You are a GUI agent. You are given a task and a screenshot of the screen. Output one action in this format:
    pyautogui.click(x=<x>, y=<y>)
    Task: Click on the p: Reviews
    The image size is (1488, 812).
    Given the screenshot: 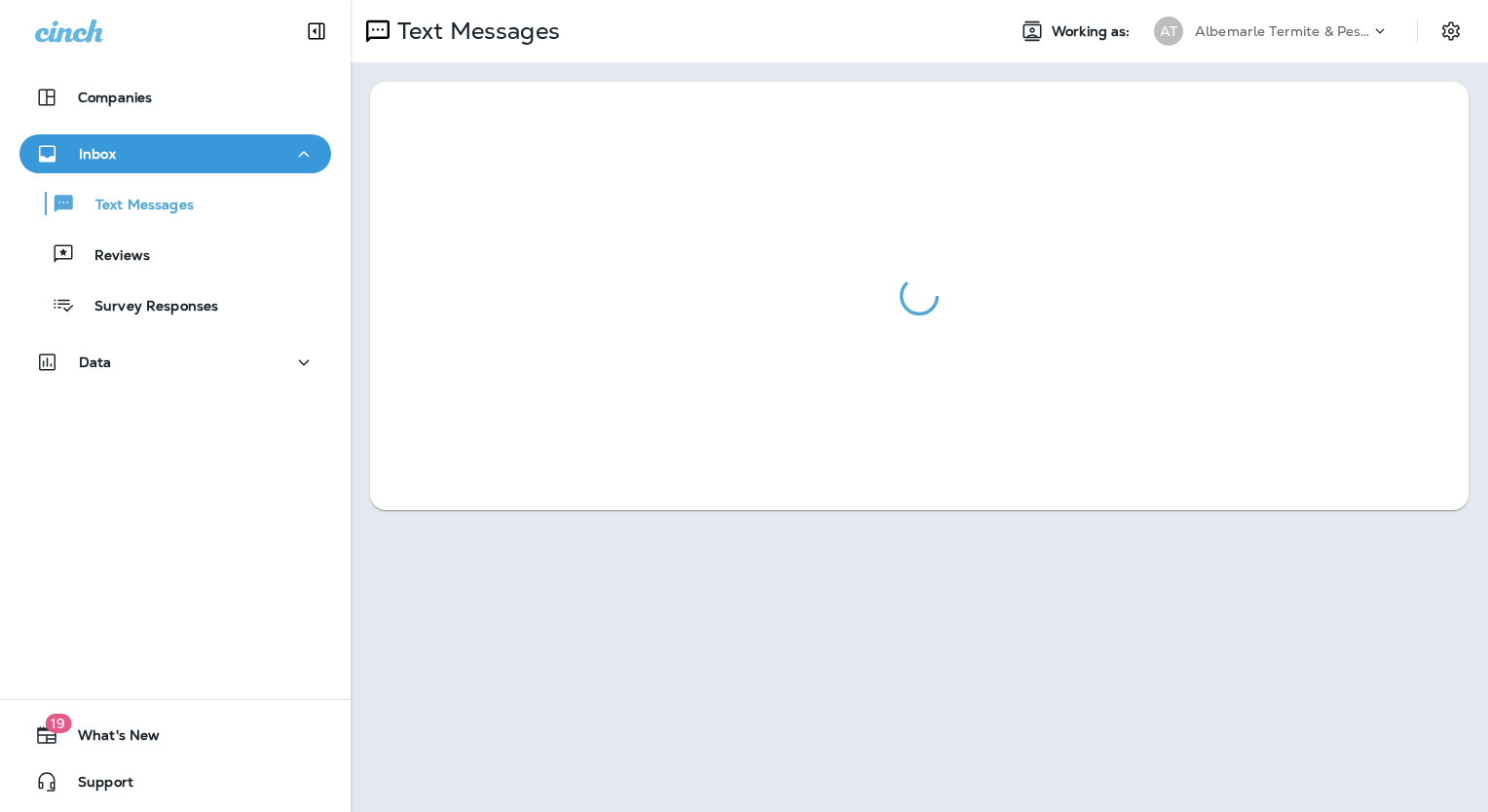 What is the action you would take?
    pyautogui.click(x=112, y=256)
    